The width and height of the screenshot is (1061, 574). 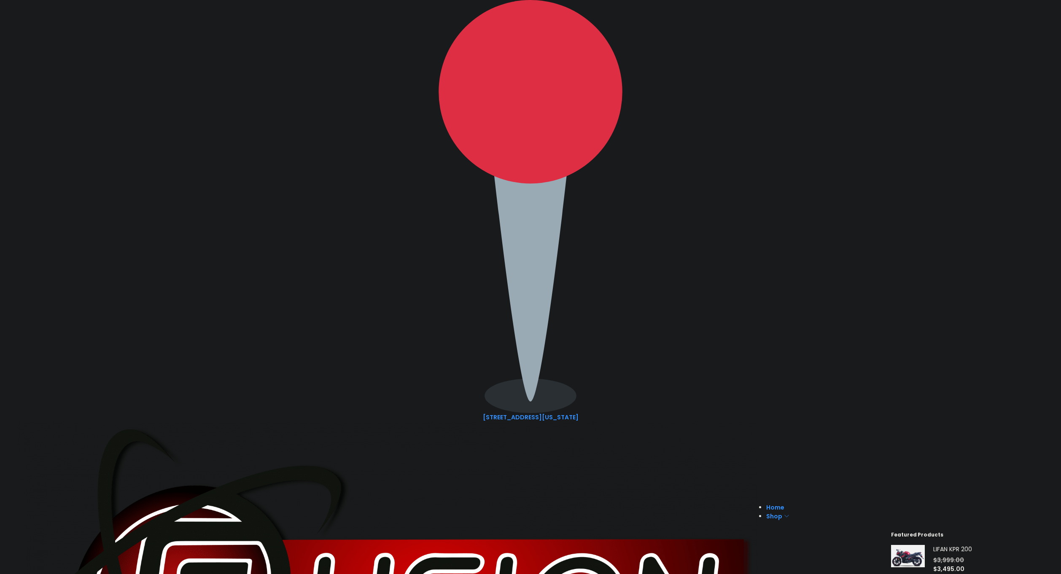 I want to click on span: Home, so click(x=775, y=508).